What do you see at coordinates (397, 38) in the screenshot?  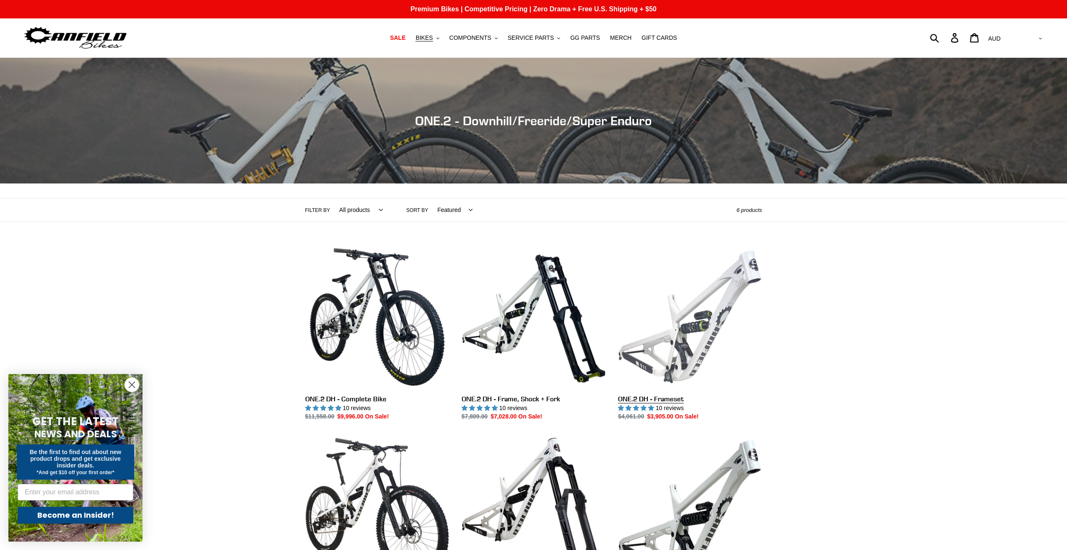 I see `a: SALE` at bounding box center [397, 38].